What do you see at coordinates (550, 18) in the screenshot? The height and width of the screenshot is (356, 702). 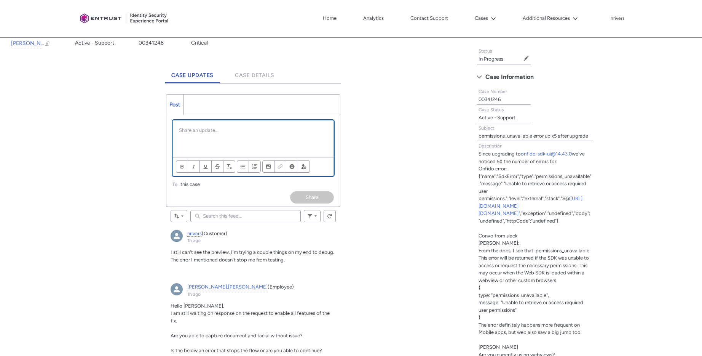 I see `button: Additional Resources` at bounding box center [550, 18].